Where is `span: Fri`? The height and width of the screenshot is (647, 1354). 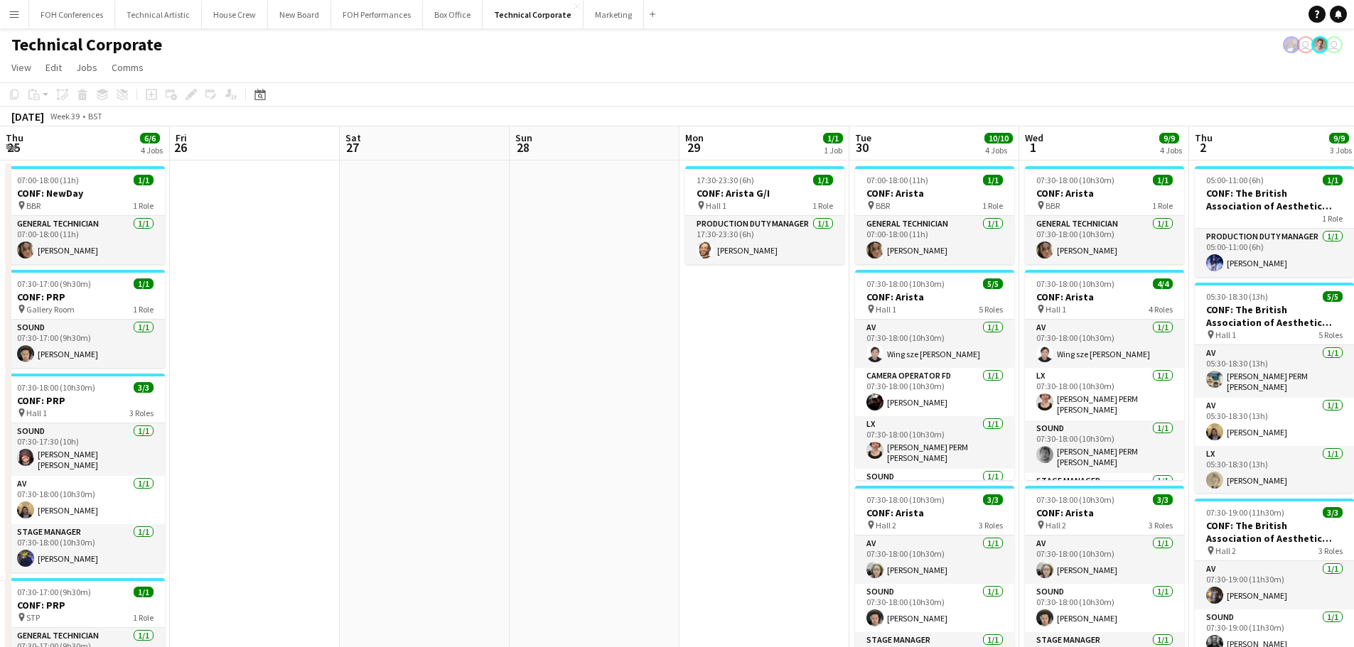
span: Fri is located at coordinates (181, 138).